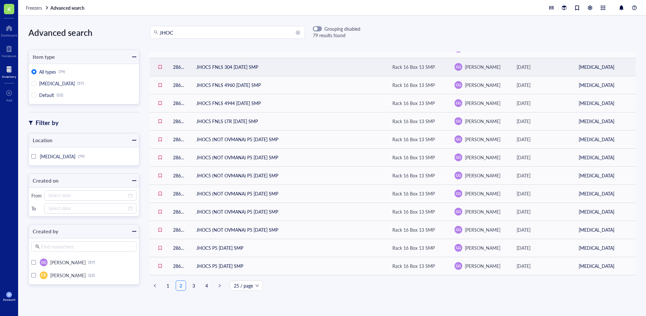 The width and height of the screenshot is (646, 316). Describe the element at coordinates (9, 30) in the screenshot. I see `a: Dashboard` at that location.